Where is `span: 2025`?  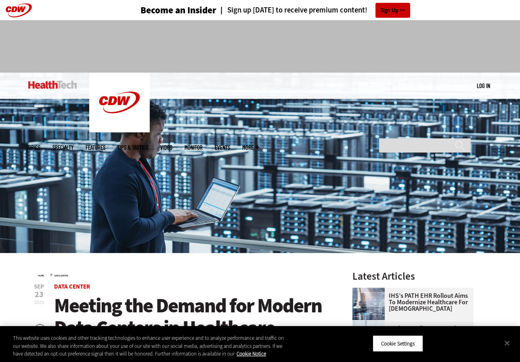 span: 2025 is located at coordinates (39, 302).